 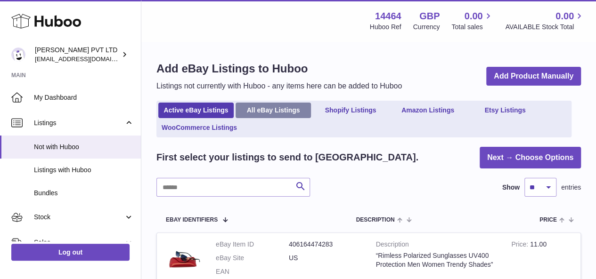 What do you see at coordinates (79, 243) in the screenshot?
I see `span: Sales` at bounding box center [79, 243].